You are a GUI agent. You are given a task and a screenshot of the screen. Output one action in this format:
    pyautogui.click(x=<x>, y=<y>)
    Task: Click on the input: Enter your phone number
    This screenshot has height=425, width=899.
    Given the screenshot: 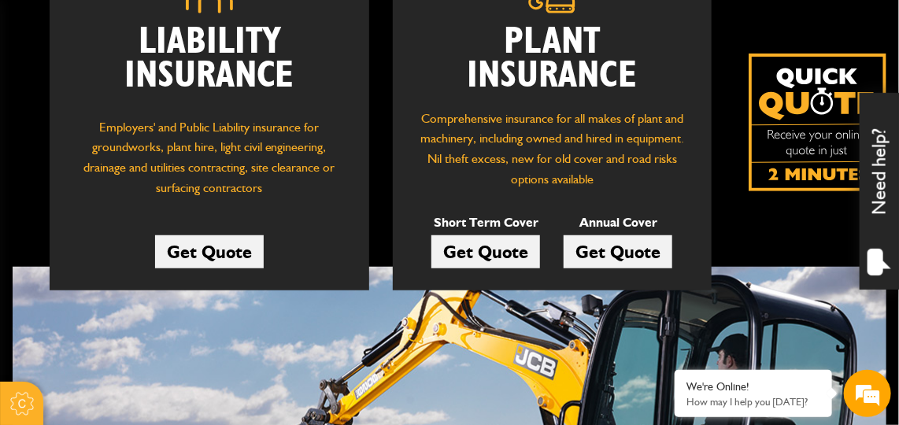 What is the action you would take?
    pyautogui.click(x=153, y=256)
    